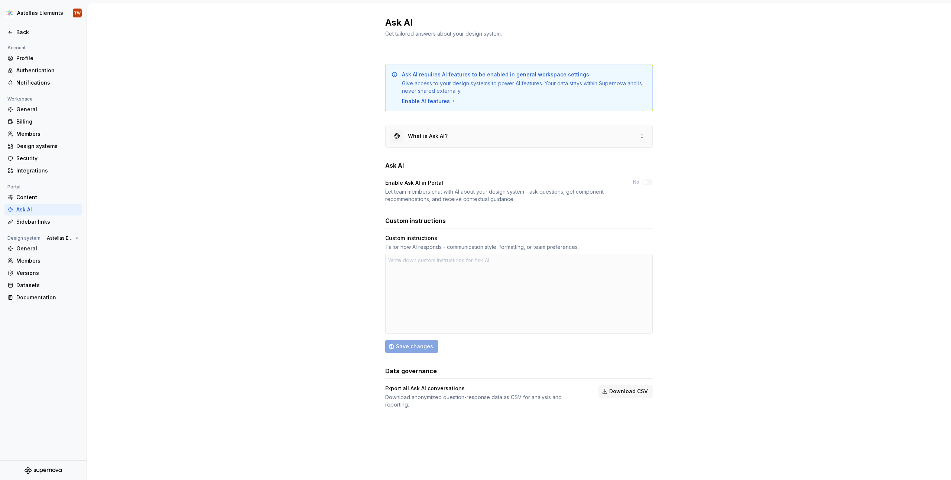 The image size is (951, 480). I want to click on a: Security, so click(43, 159).